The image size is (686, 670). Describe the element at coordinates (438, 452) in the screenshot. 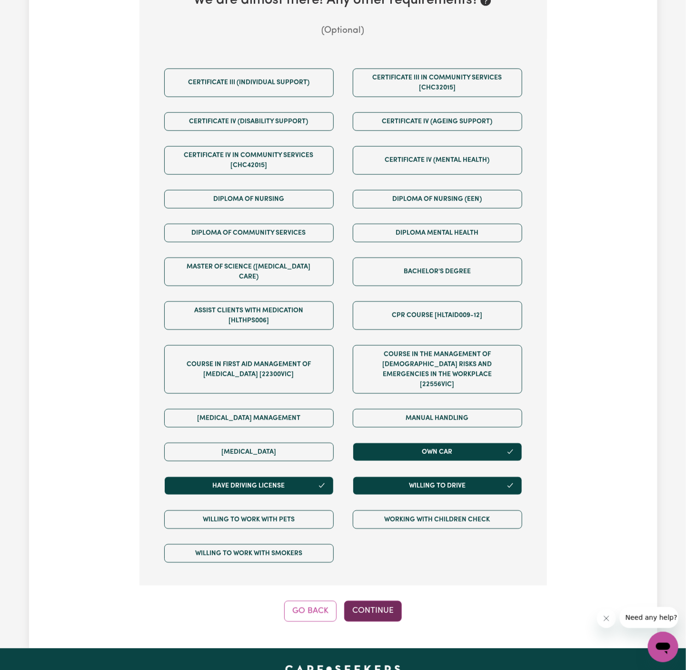

I see `button: Own Car` at that location.